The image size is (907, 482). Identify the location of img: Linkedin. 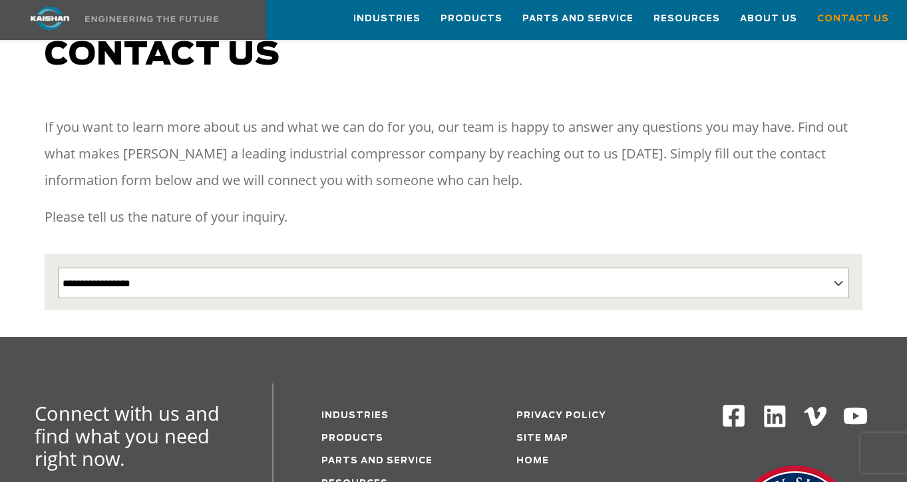
(775, 416).